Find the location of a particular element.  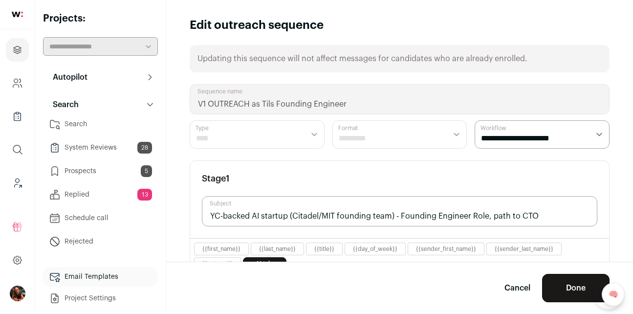

h2: Projects: is located at coordinates (100, 19).